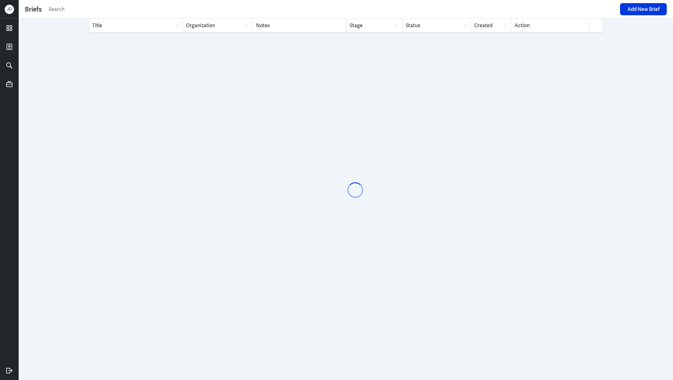 The height and width of the screenshot is (380, 673). Describe the element at coordinates (300, 26) in the screenshot. I see `div: Notes` at that location.